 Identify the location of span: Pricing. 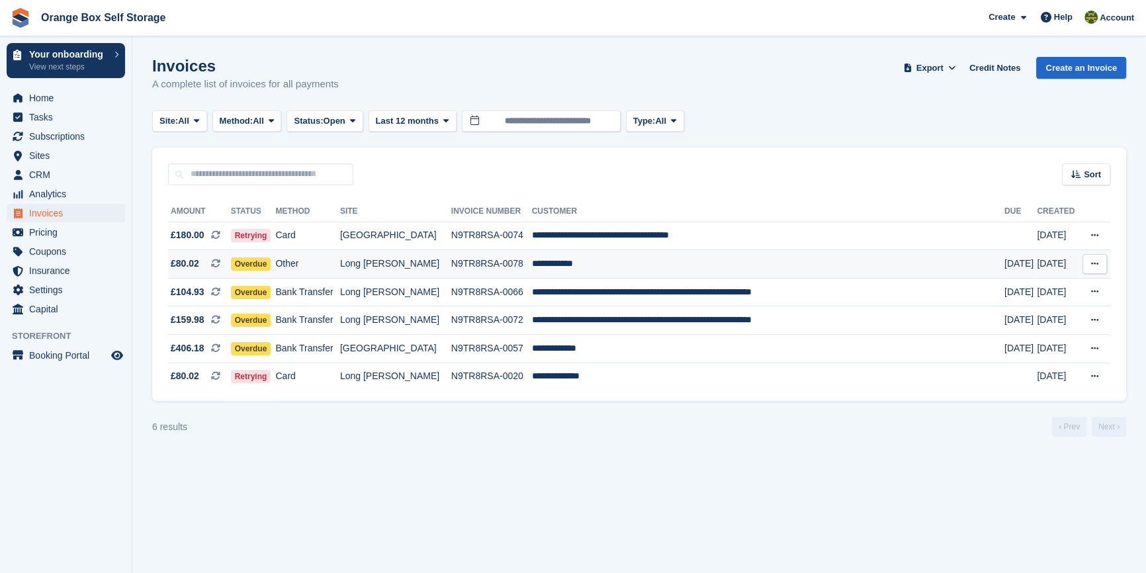
(69, 232).